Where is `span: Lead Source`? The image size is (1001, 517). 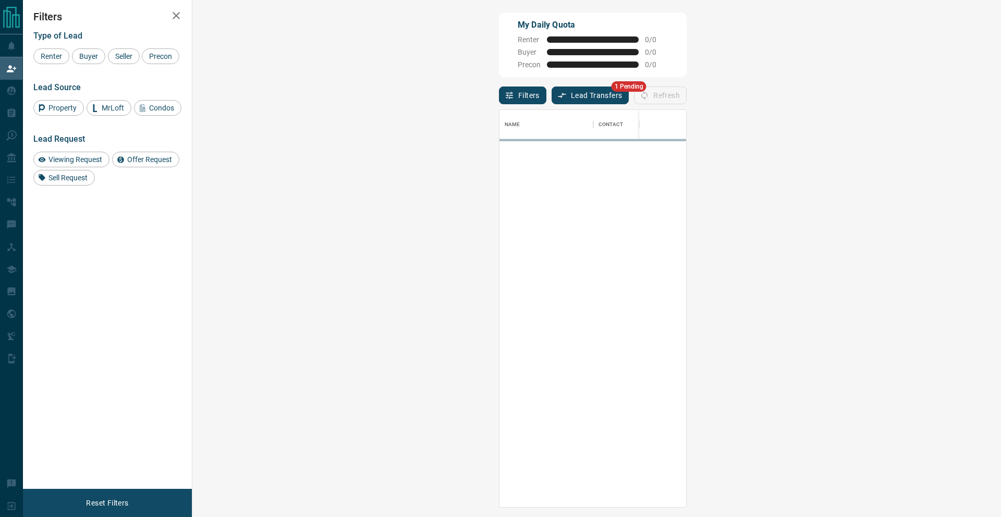
span: Lead Source is located at coordinates (57, 87).